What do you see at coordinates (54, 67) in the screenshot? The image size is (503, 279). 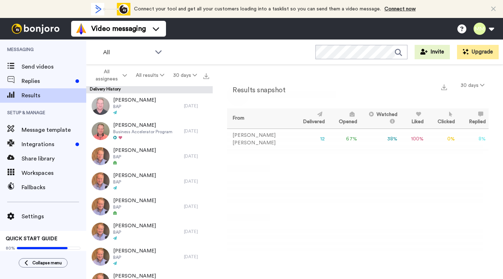 I see `span: Send videos` at bounding box center [54, 67].